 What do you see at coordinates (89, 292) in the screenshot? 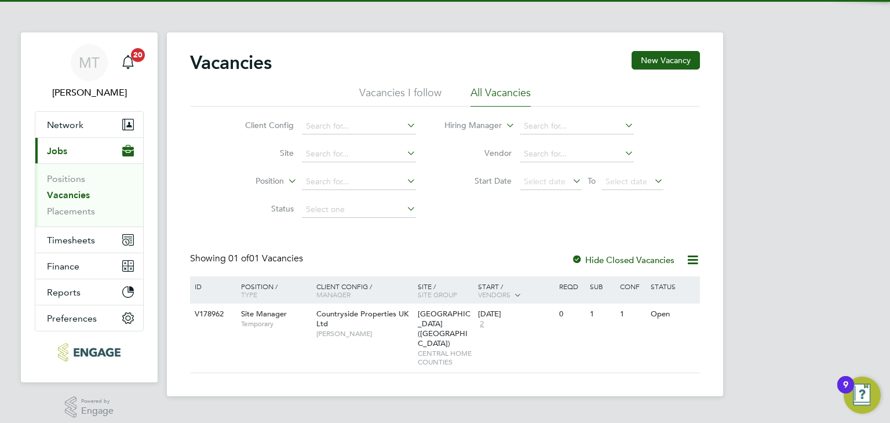
I see `button: Reports` at bounding box center [89, 292].